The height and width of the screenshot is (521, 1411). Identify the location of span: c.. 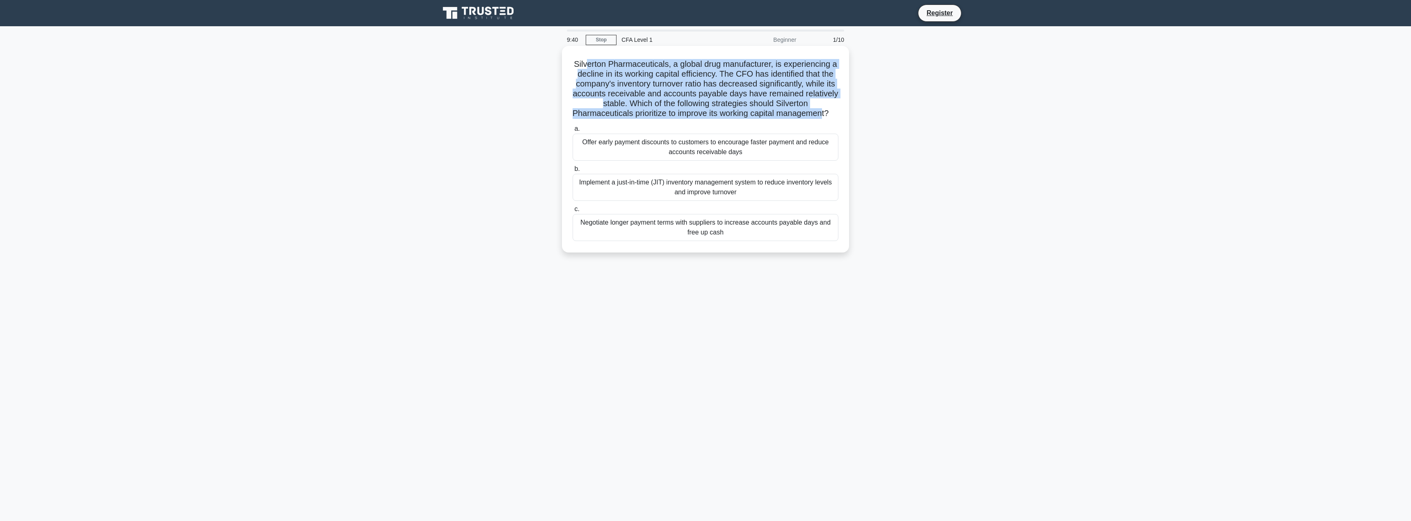
(577, 209).